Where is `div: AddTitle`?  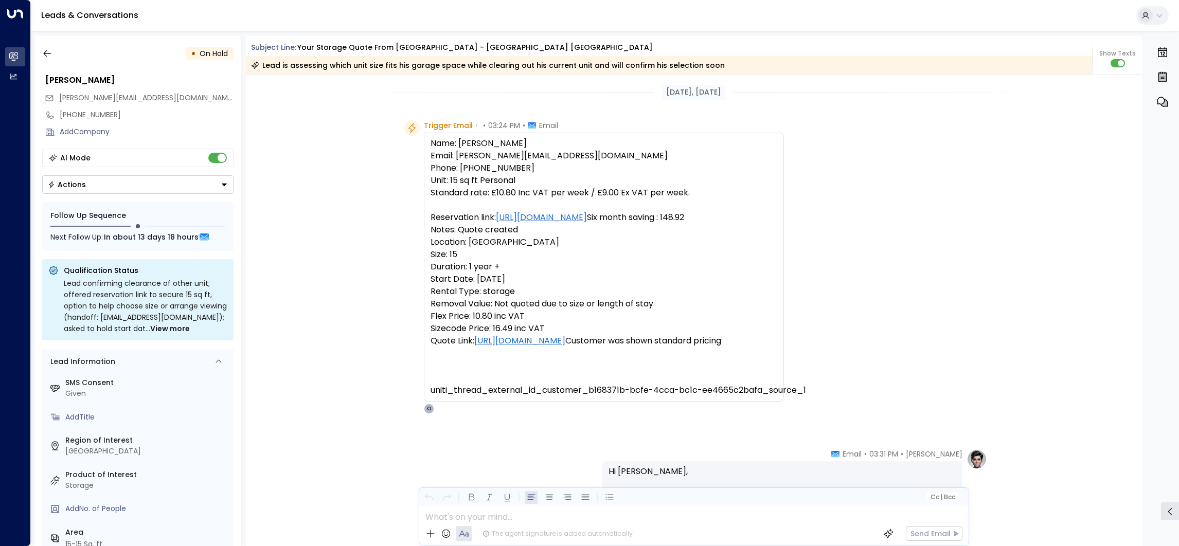 div: AddTitle is located at coordinates (147, 417).